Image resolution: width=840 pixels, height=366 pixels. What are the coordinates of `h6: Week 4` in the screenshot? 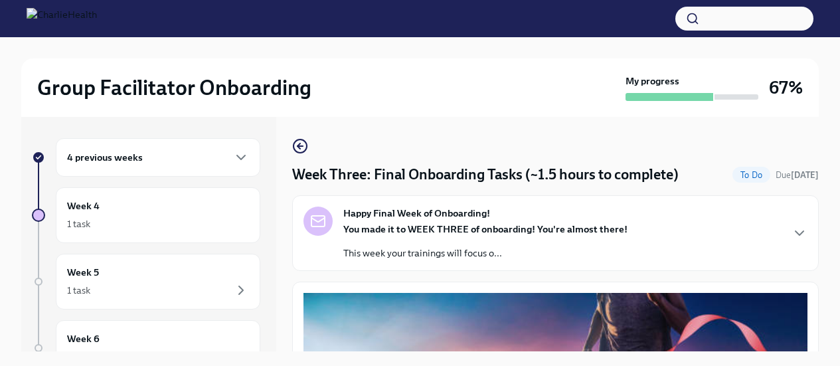 It's located at (83, 206).